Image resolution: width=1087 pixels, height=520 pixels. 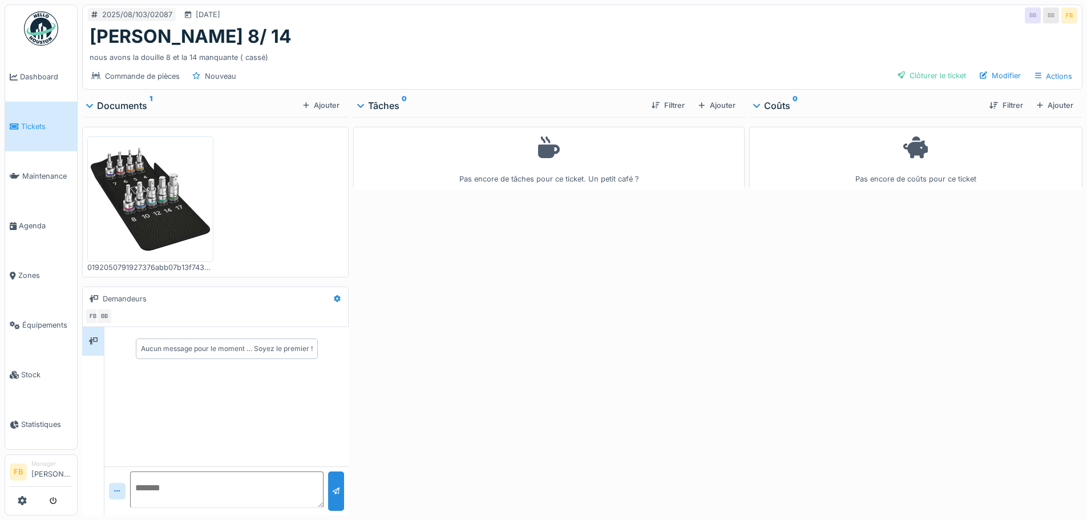 I want to click on div: Demandeurs, so click(x=124, y=298).